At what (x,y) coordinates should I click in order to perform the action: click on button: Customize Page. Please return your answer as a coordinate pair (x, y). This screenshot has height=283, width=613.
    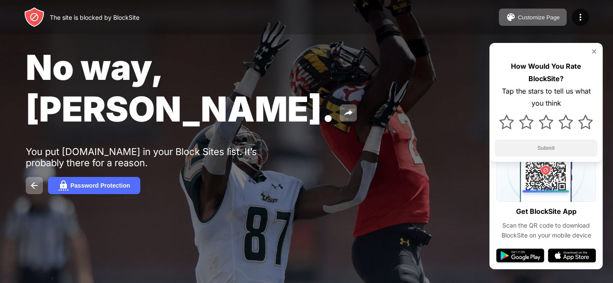
    Looking at the image, I should click on (533, 17).